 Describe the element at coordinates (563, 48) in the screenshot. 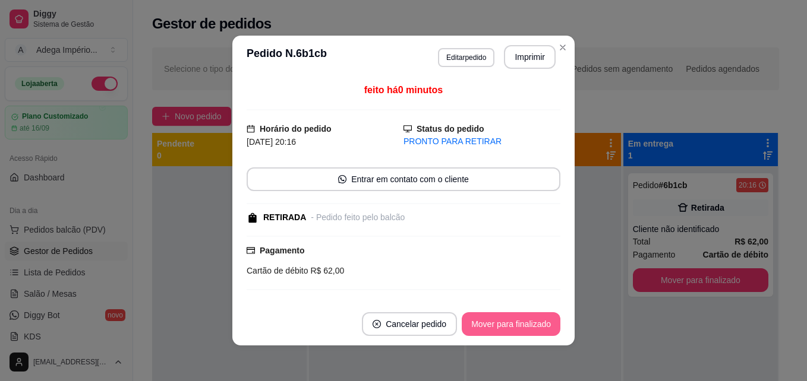

I see `button: Close` at that location.